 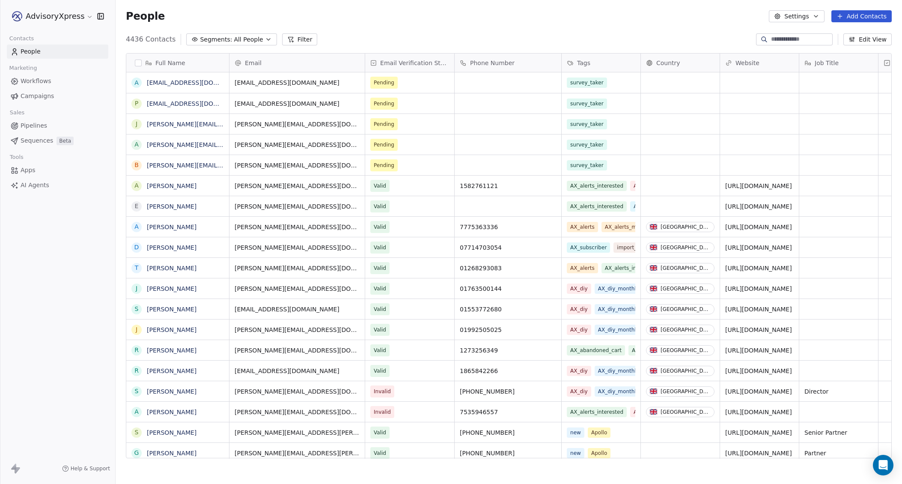 What do you see at coordinates (508, 288) in the screenshot?
I see `span: 01763500144` at bounding box center [508, 288].